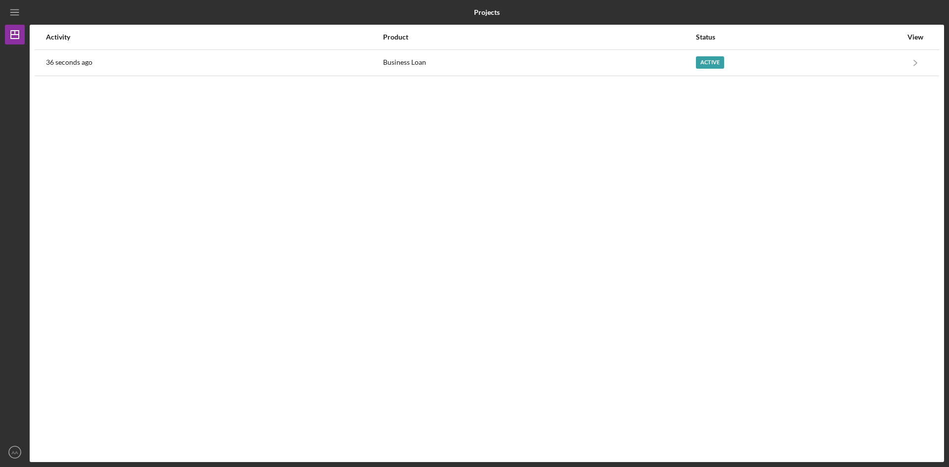 This screenshot has width=949, height=467. I want to click on div: Activity, so click(214, 37).